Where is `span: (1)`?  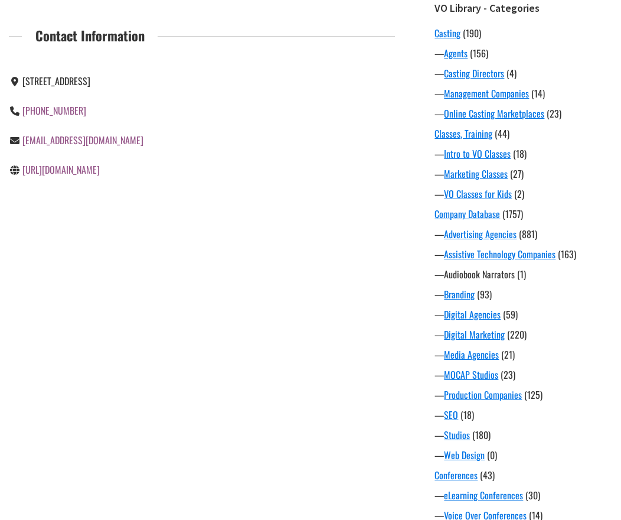 span: (1) is located at coordinates (521, 274).